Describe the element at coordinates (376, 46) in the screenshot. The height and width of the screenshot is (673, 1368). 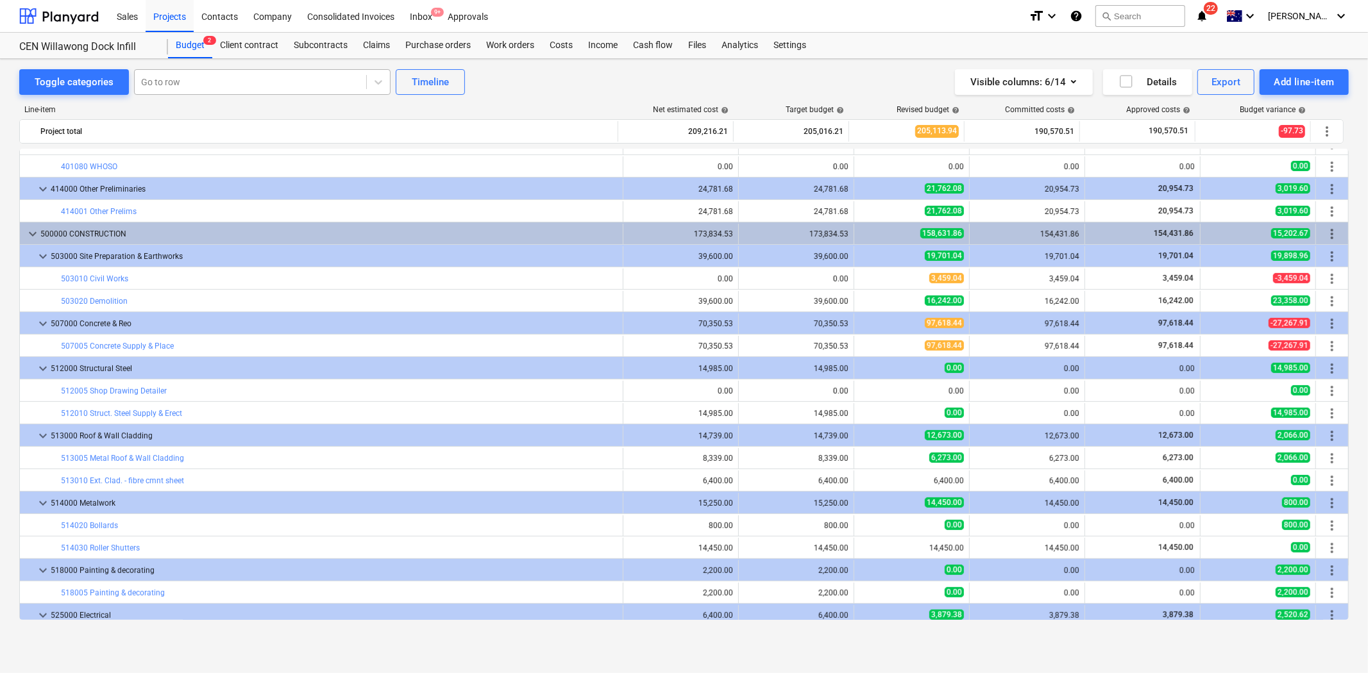
I see `a: Claims` at that location.